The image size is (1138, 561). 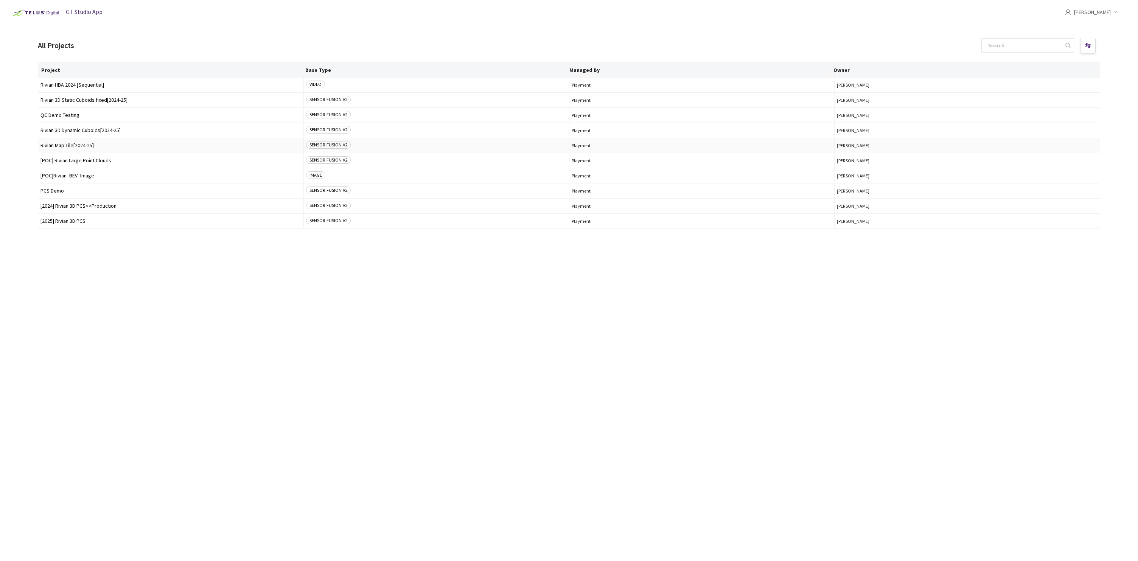 I want to click on span: VIDEO, so click(x=316, y=84).